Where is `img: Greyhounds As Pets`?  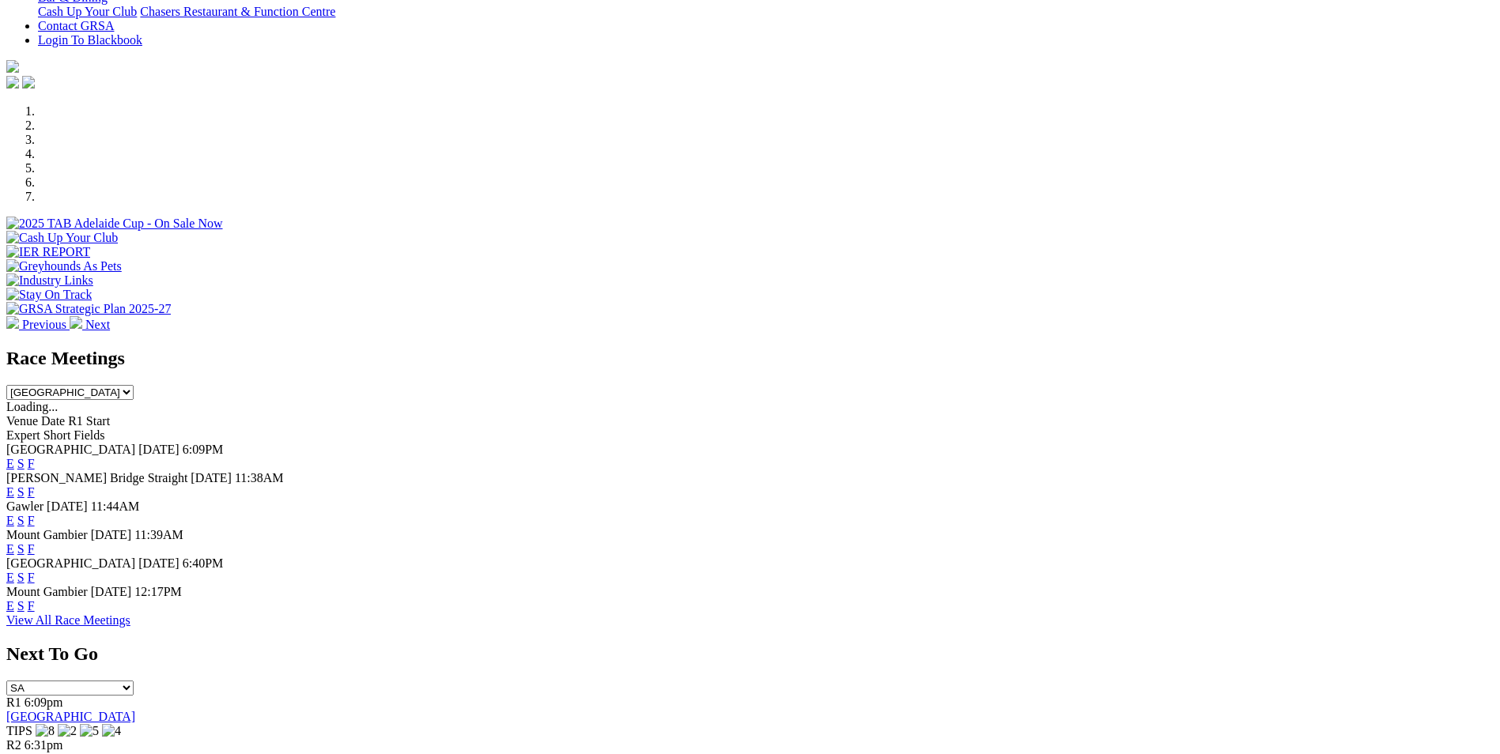 img: Greyhounds As Pets is located at coordinates (64, 266).